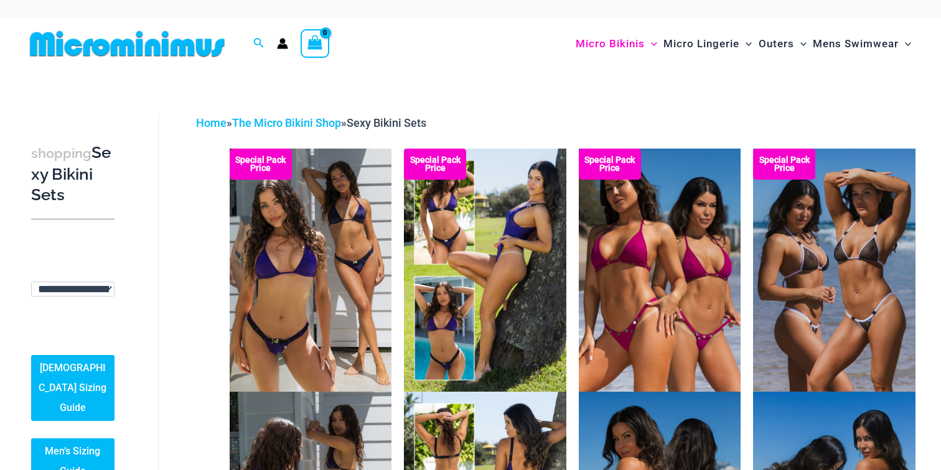 The height and width of the screenshot is (470, 941). What do you see at coordinates (282, 44) in the screenshot?
I see `a: Account icon link` at bounding box center [282, 44].